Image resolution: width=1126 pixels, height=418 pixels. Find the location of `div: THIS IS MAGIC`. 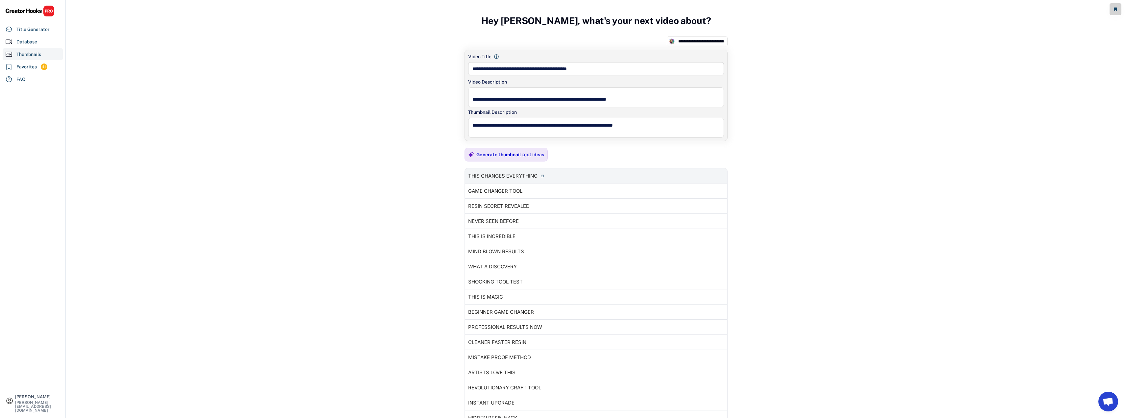

div: THIS IS MAGIC is located at coordinates (485, 297).